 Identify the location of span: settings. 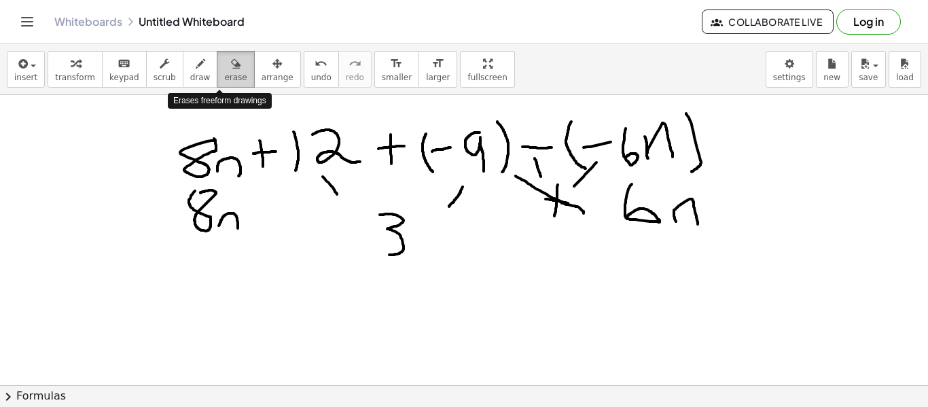
(789, 77).